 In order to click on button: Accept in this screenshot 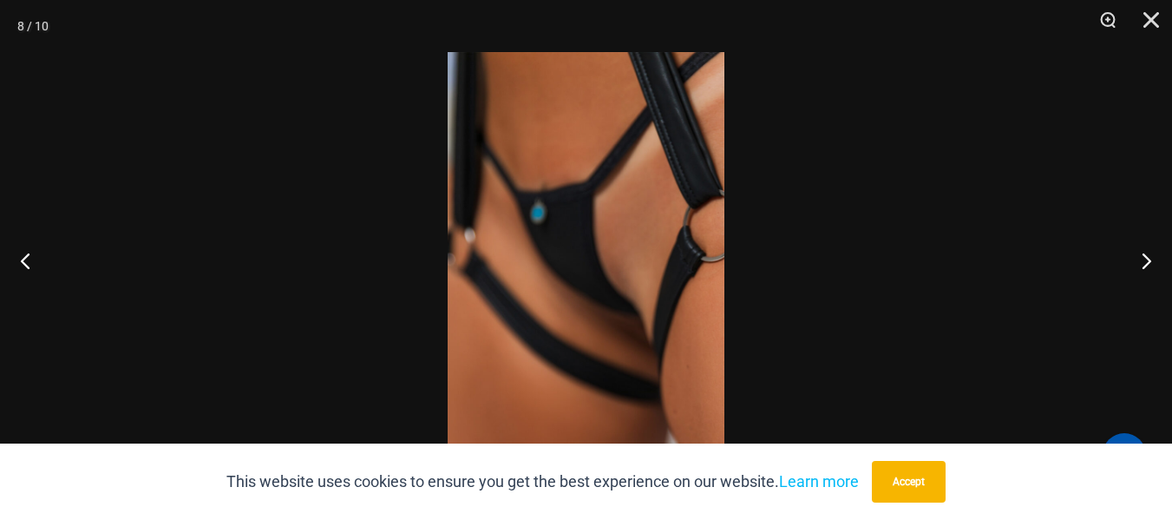, I will do `click(908, 482)`.